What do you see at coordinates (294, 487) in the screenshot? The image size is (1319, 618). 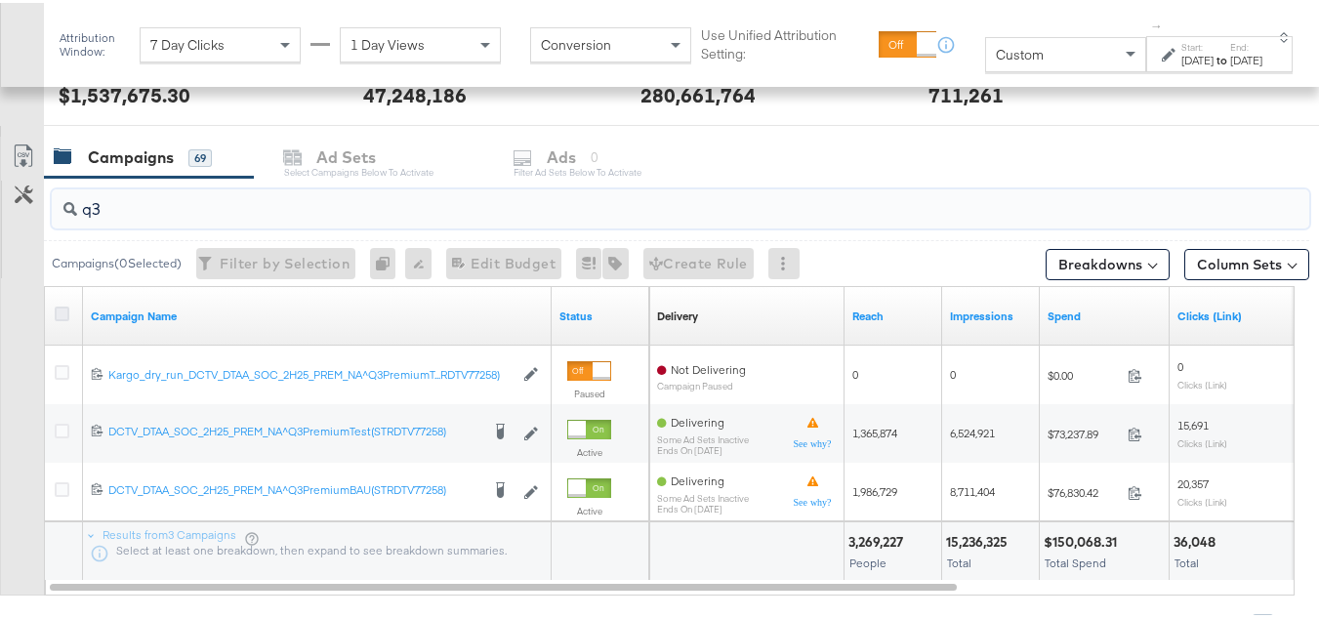 I see `div: DCTV_DTAA_SOC_2H25_PREM_NA^Q3PremiumBAU(STRDTV77258)` at bounding box center [294, 487].